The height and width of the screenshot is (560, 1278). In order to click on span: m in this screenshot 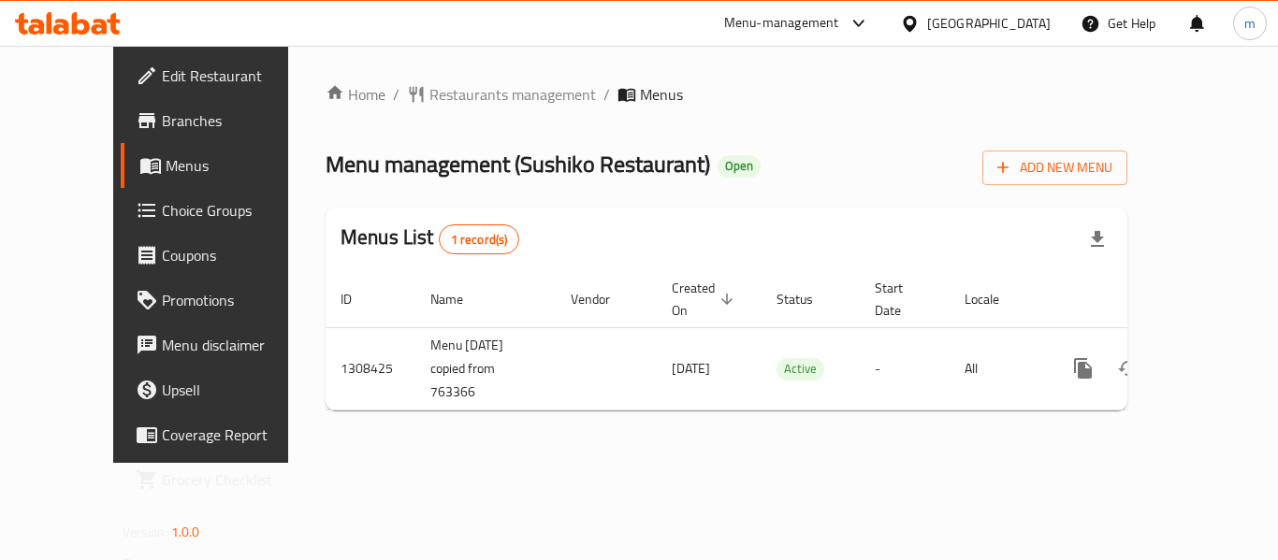, I will do `click(1250, 23)`.